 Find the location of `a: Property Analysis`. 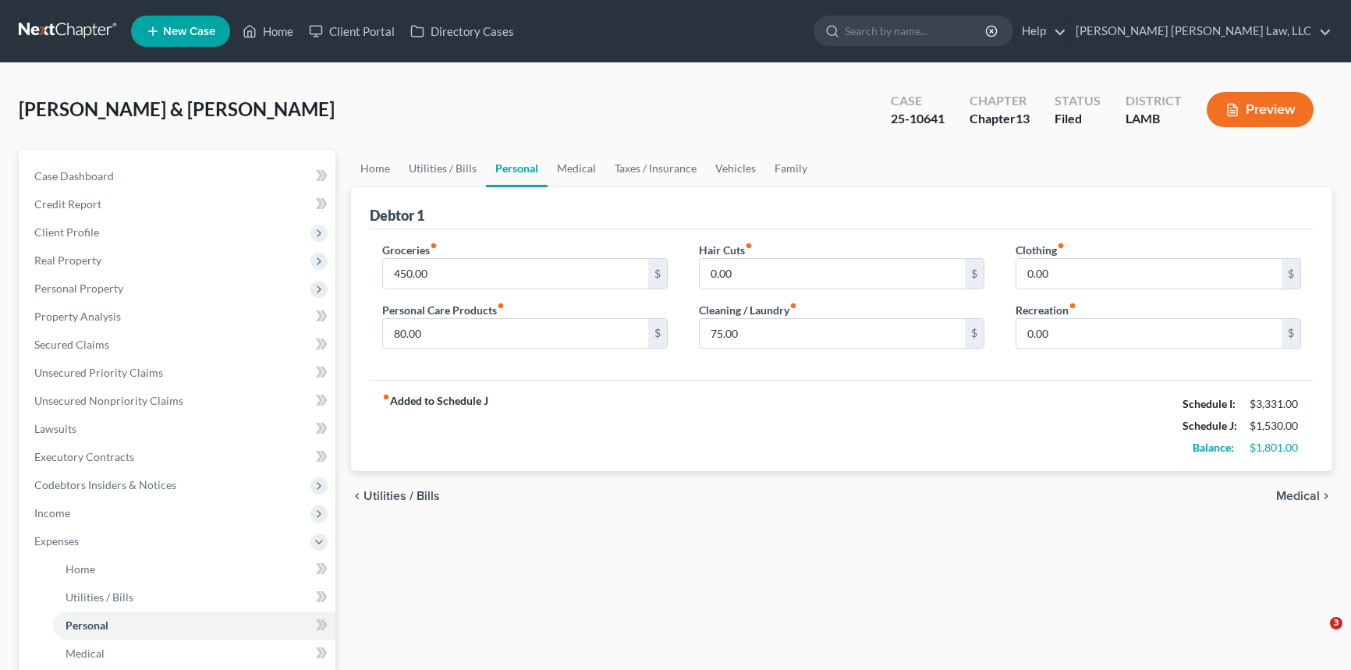

a: Property Analysis is located at coordinates (179, 317).